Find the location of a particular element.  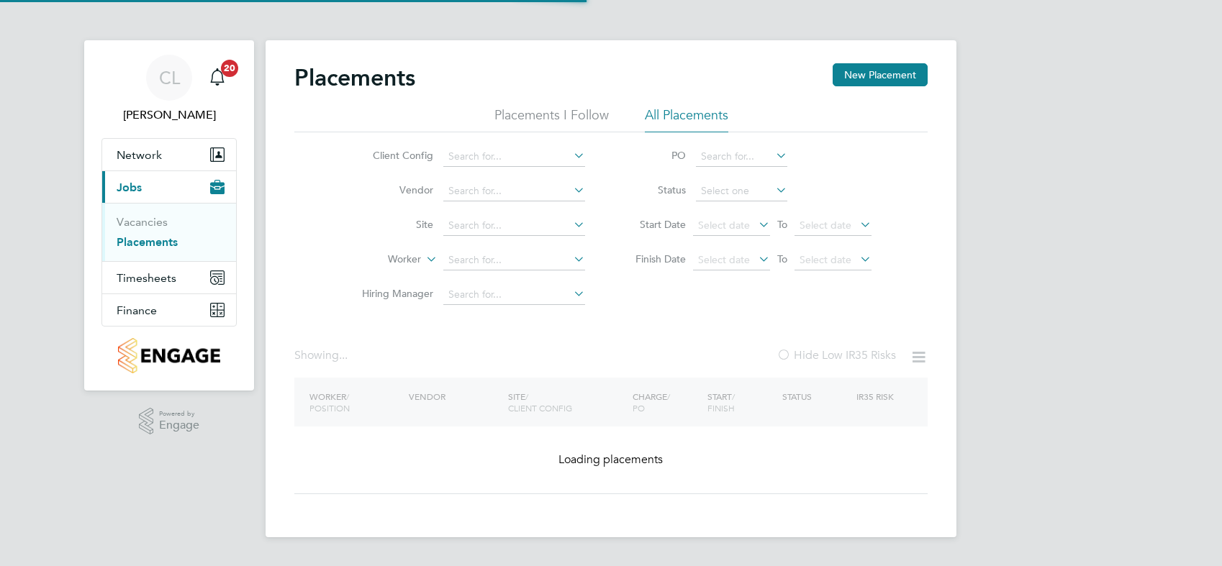

span: CL is located at coordinates (169, 78).